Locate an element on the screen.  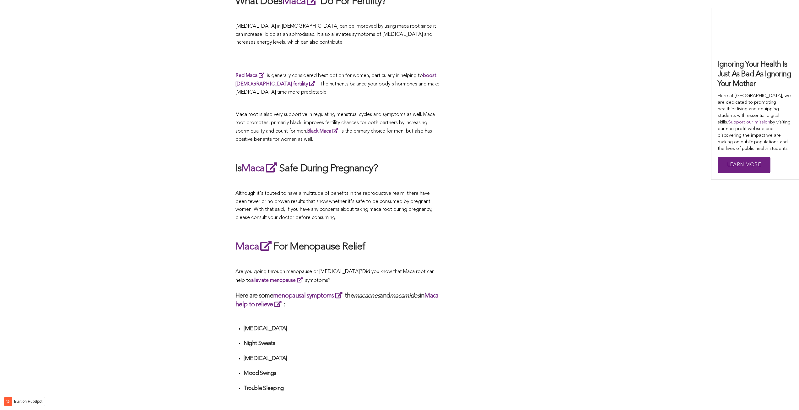
span: Although it's touted to have a multitude of benefits in the reproductive realm, there have been f... is located at coordinates (334, 205).